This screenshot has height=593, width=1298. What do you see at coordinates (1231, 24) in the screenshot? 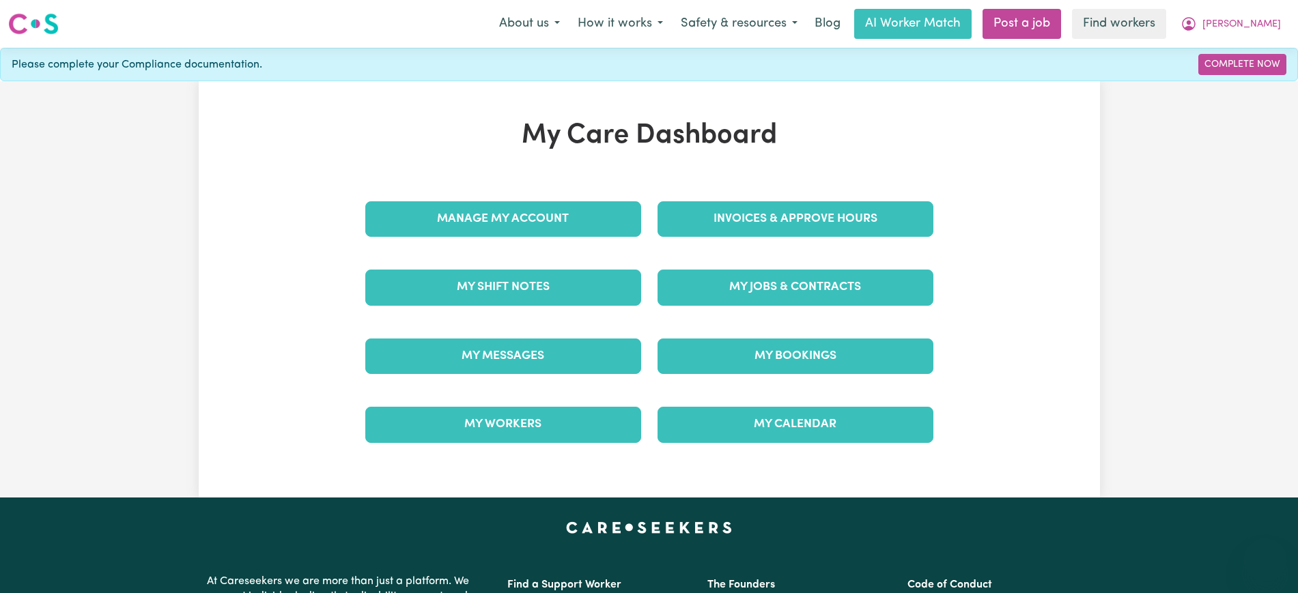
I see `button: My Account` at bounding box center [1231, 24].